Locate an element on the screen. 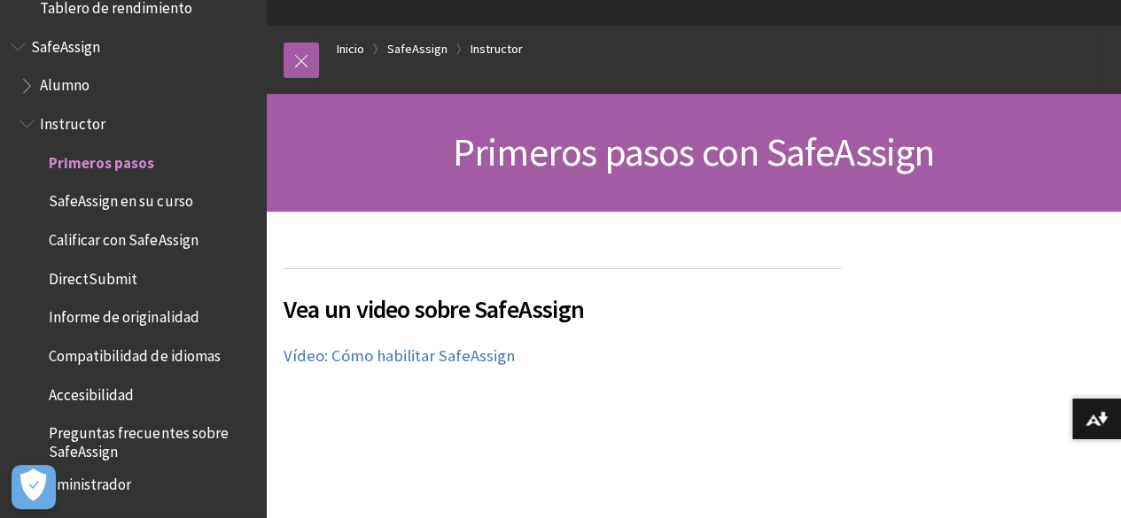  span: Administrador is located at coordinates (85, 481).